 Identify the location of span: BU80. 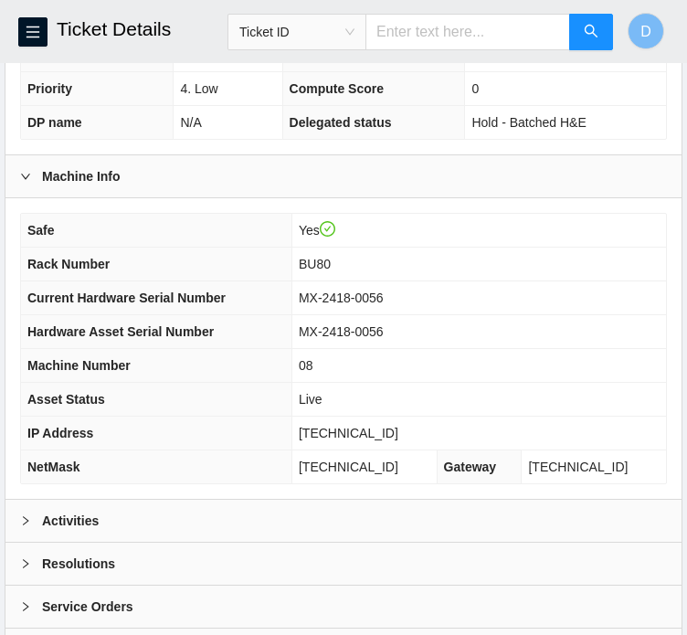
(314, 264).